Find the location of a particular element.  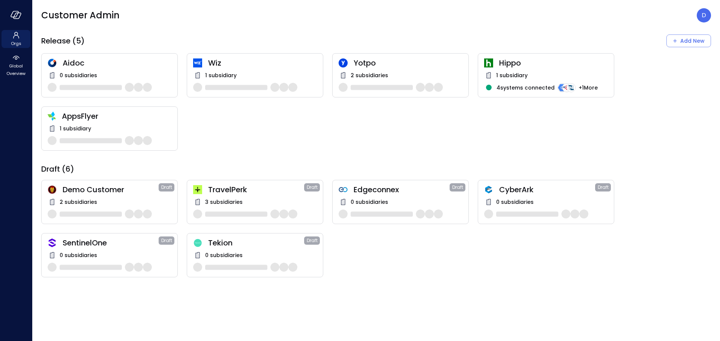

img: hddnet8eoxqedtuhlo6i is located at coordinates (52, 63).